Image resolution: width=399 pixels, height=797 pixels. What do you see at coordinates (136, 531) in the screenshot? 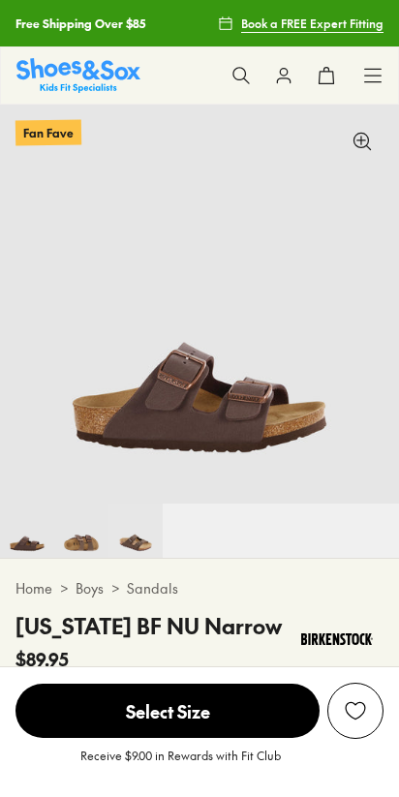
I see `img: 7_1` at bounding box center [136, 531].